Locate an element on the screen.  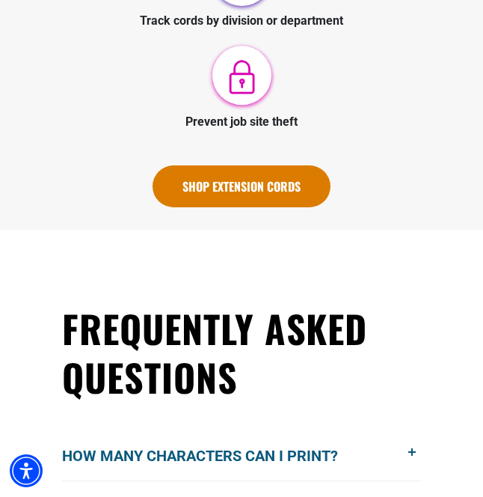
button: How many characters can I print? is located at coordinates (242, 456).